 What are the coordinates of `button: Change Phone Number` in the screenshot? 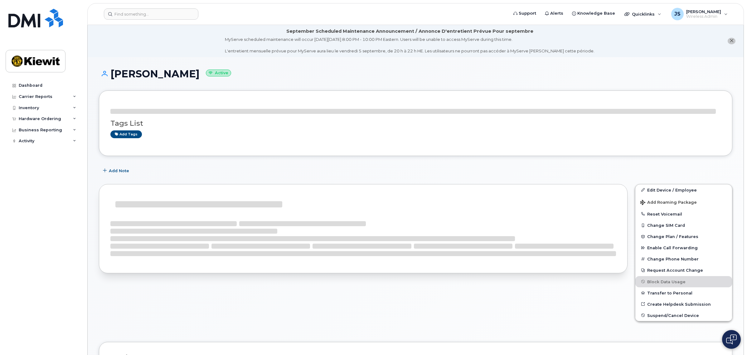 It's located at (684, 259).